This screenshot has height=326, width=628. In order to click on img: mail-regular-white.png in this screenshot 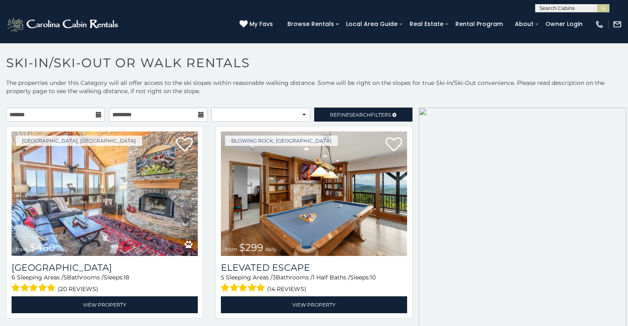, I will do `click(617, 24)`.